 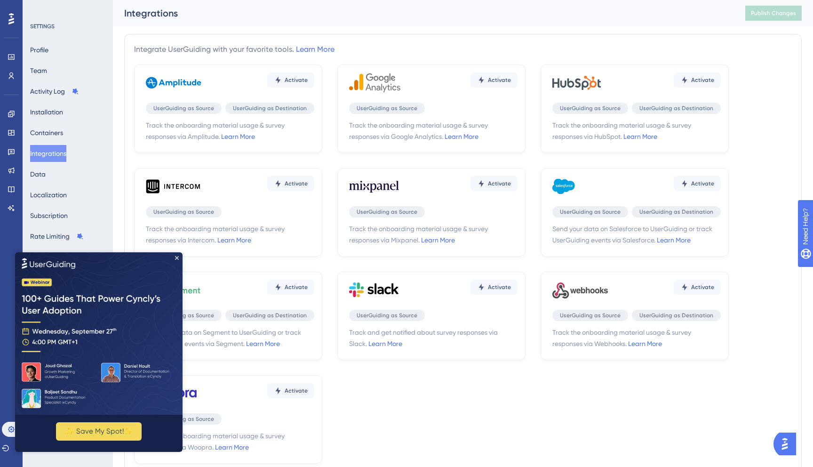 What do you see at coordinates (48, 153) in the screenshot?
I see `button: Integrations` at bounding box center [48, 153].